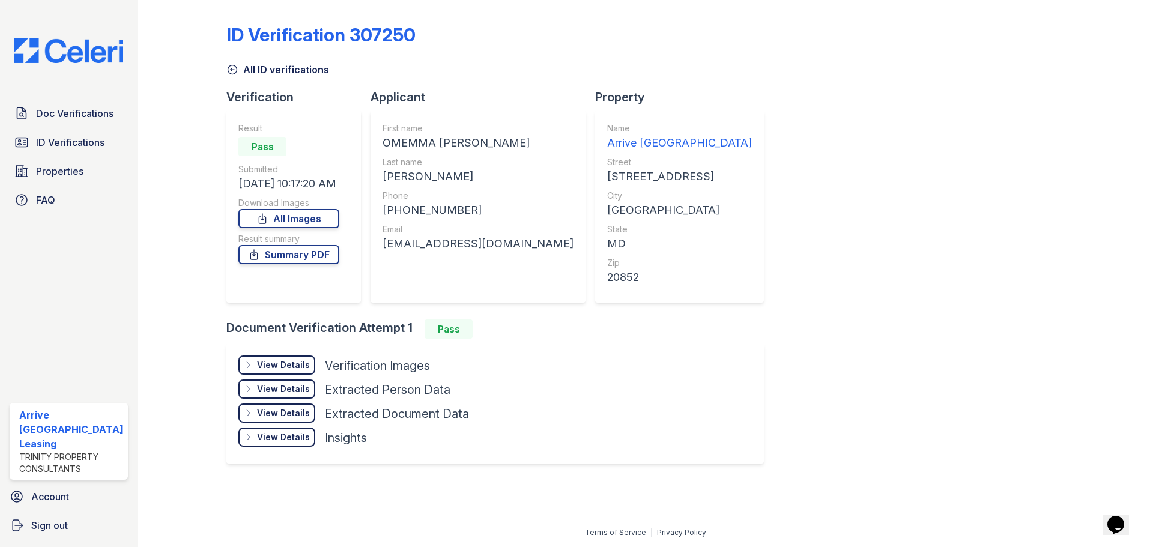 The width and height of the screenshot is (1153, 547). I want to click on div: Extracted Person Data, so click(387, 390).